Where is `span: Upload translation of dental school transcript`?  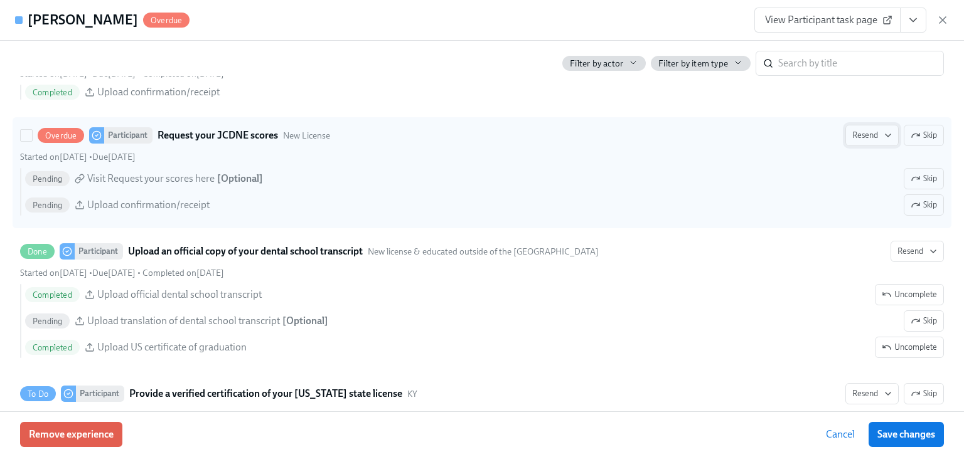
span: Upload translation of dental school transcript is located at coordinates (183, 321).